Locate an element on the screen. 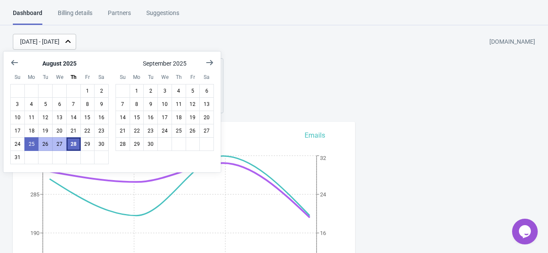  button: September 19 2025 is located at coordinates (193, 117).